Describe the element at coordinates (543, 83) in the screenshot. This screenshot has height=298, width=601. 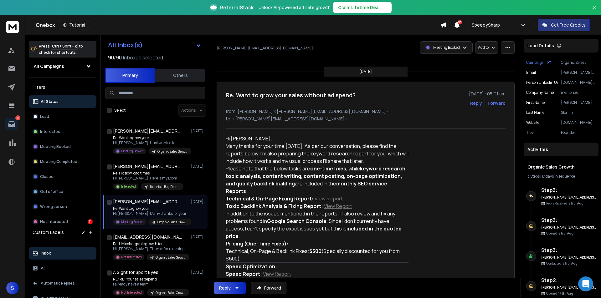
I see `p: Person Linkedin Url` at that location.